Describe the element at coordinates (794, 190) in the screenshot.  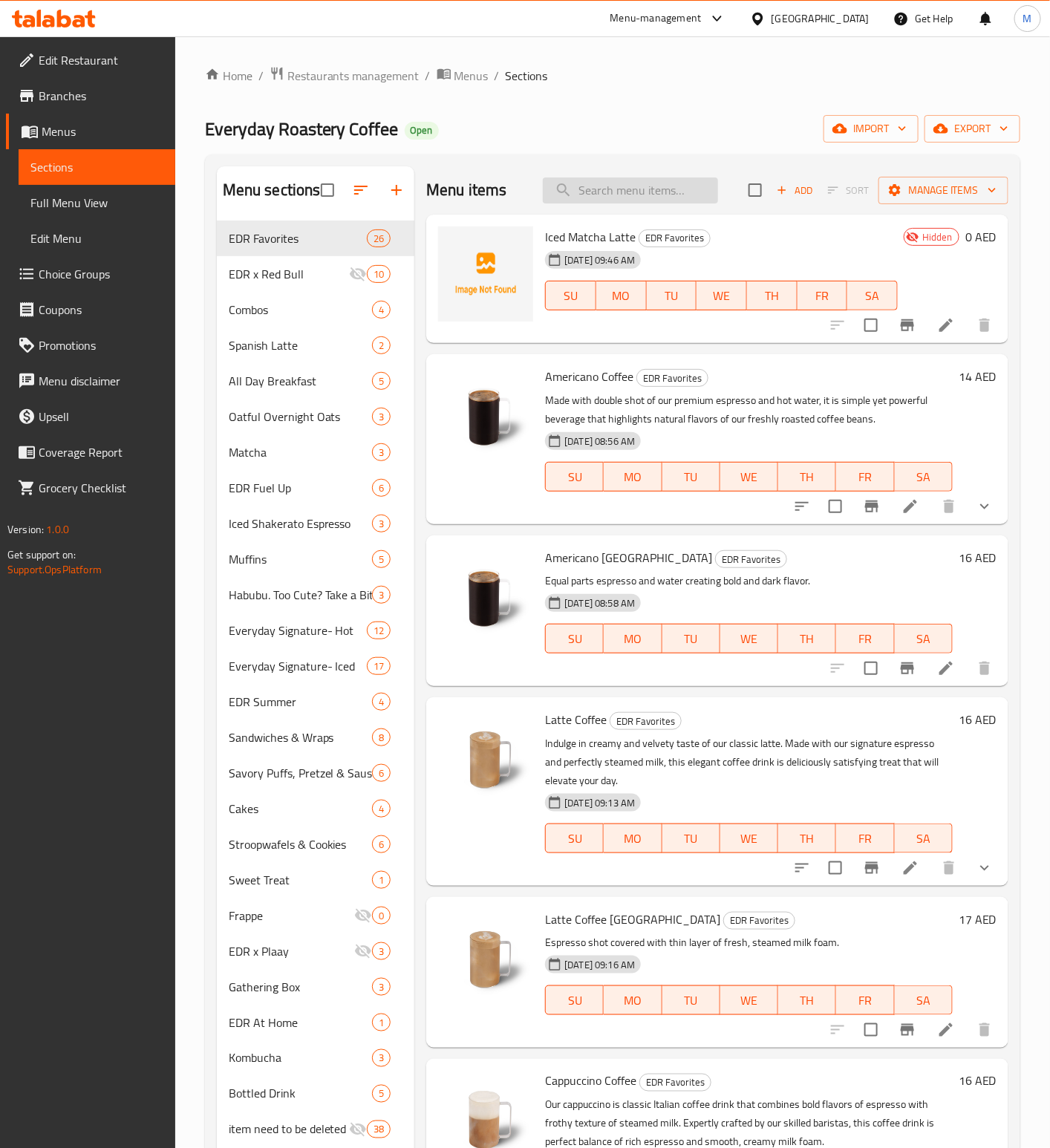
I see `span: Add` at that location.